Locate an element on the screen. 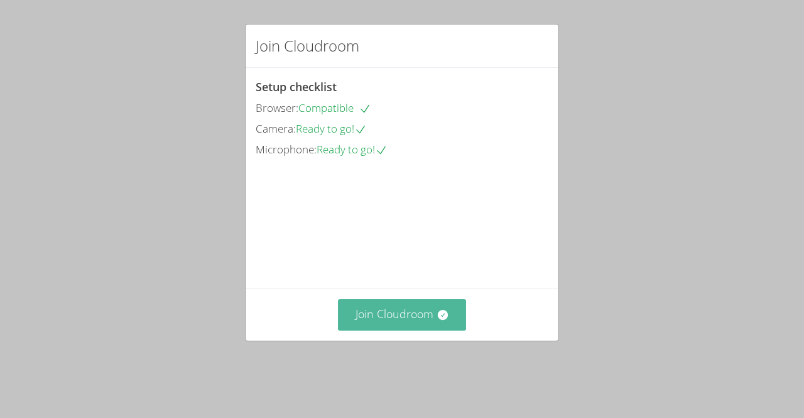 The width and height of the screenshot is (804, 418). span: Compatible is located at coordinates (335, 107).